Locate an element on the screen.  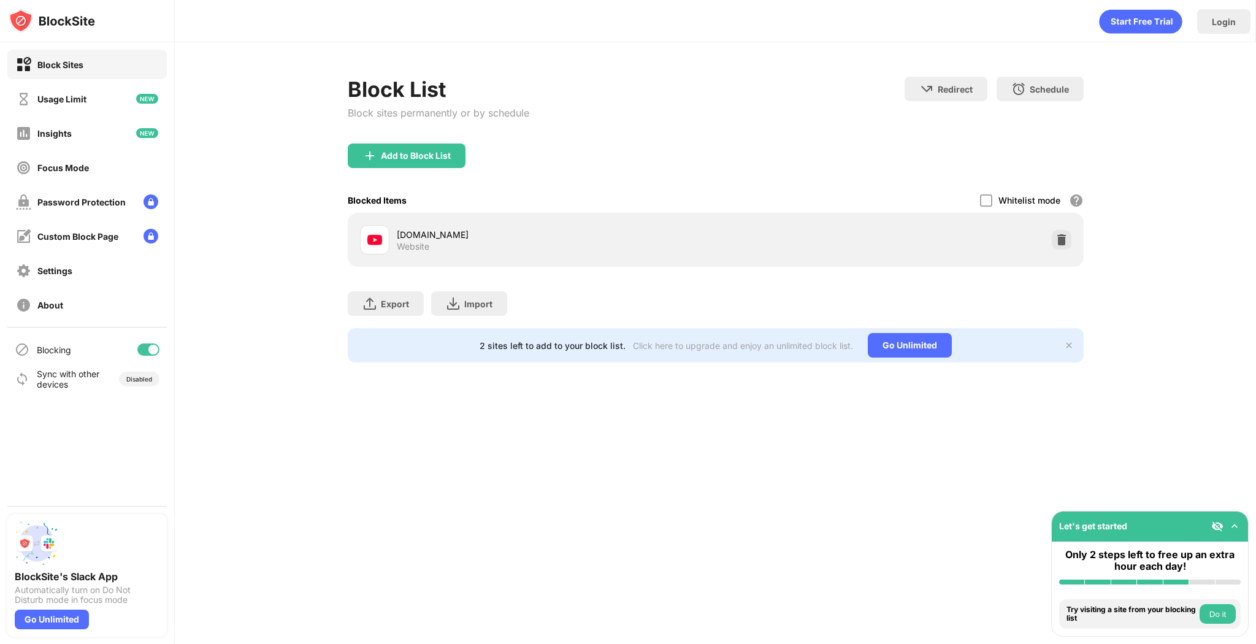
div: Website is located at coordinates (413, 247).